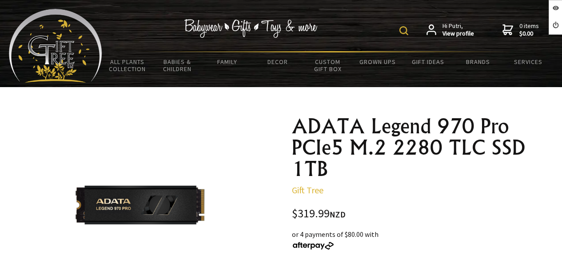 The width and height of the screenshot is (562, 260). I want to click on img: product search, so click(404, 31).